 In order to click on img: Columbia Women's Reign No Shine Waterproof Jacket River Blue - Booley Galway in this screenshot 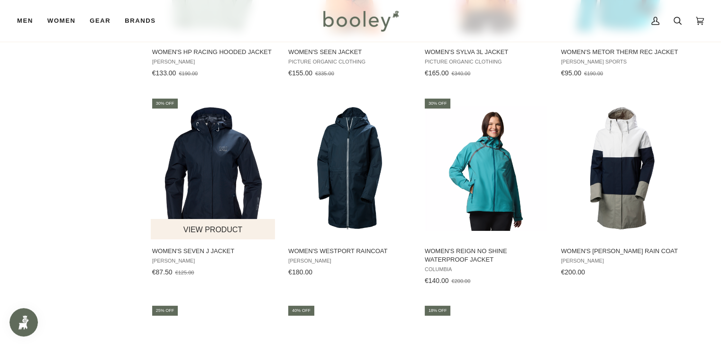, I will do `click(486, 168)`.